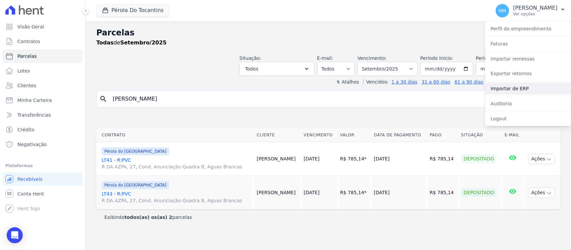  Describe the element at coordinates (32, 145) in the screenshot. I see `span: Negativação` at that location.